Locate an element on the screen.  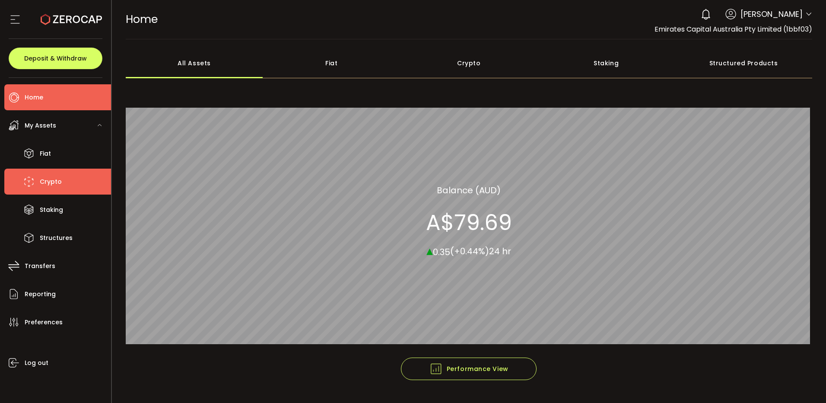
span: Fiat is located at coordinates (45, 153).